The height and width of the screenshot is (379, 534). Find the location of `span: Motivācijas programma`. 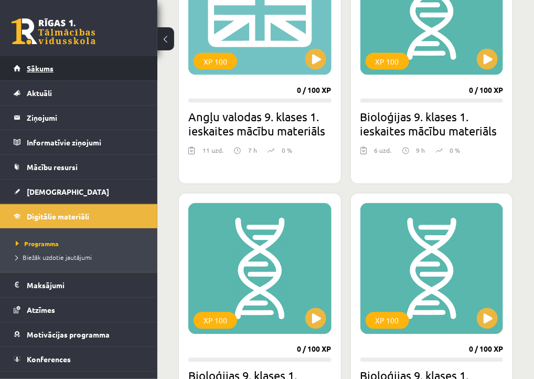

span: Motivācijas programma is located at coordinates (68, 334).